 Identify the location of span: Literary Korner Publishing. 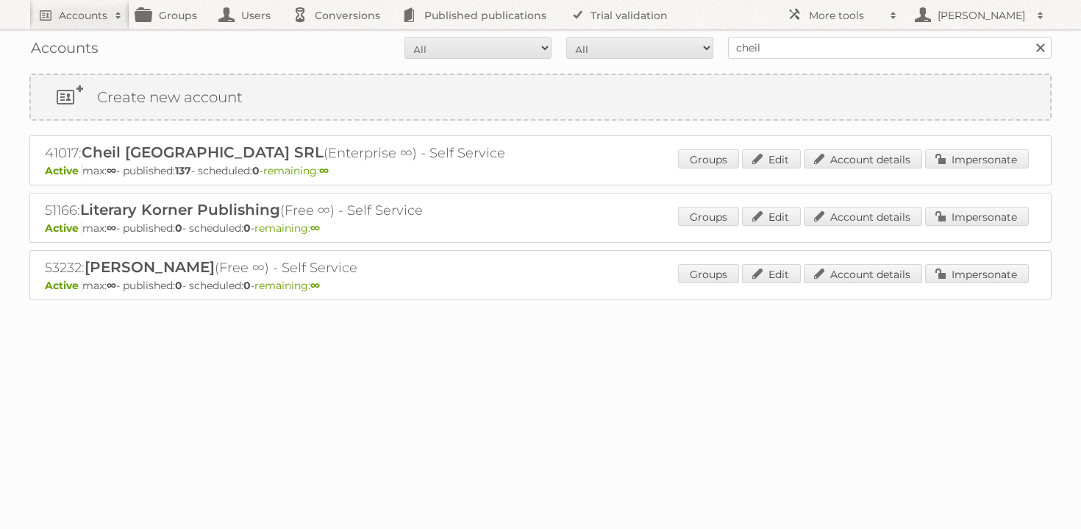
(180, 210).